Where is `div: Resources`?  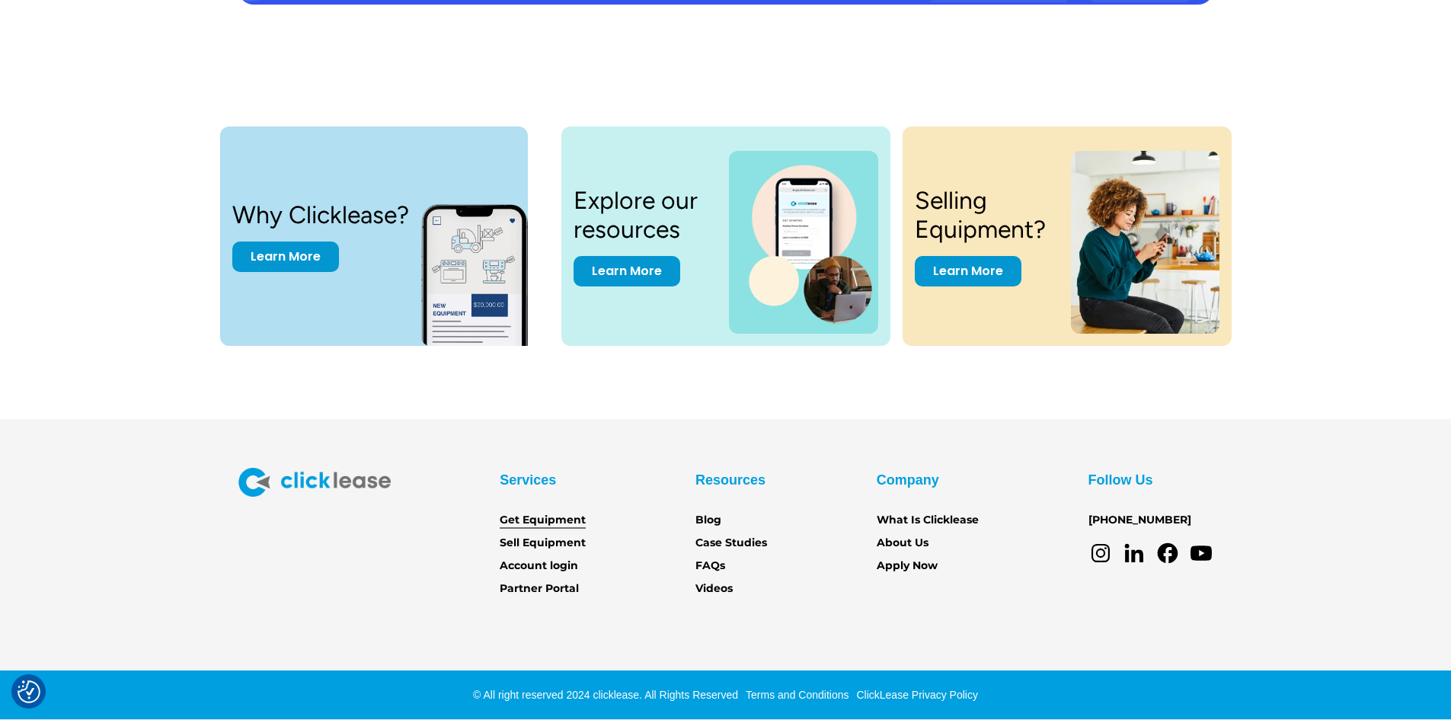 div: Resources is located at coordinates (730, 480).